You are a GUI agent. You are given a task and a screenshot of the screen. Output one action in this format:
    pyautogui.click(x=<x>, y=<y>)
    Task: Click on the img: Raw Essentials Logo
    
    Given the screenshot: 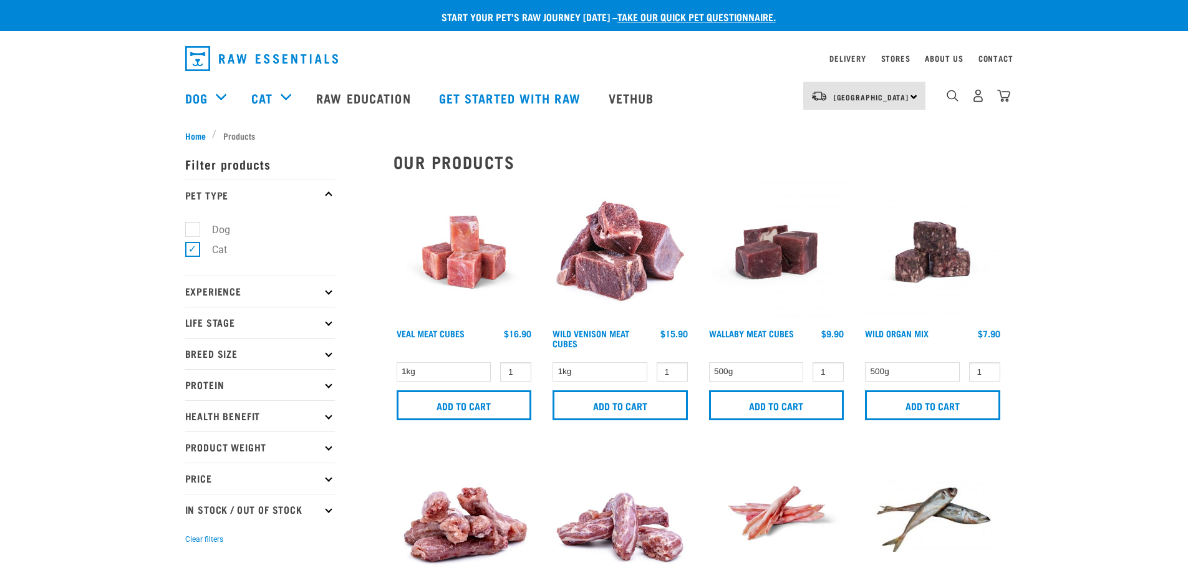 What is the action you would take?
    pyautogui.click(x=261, y=59)
    